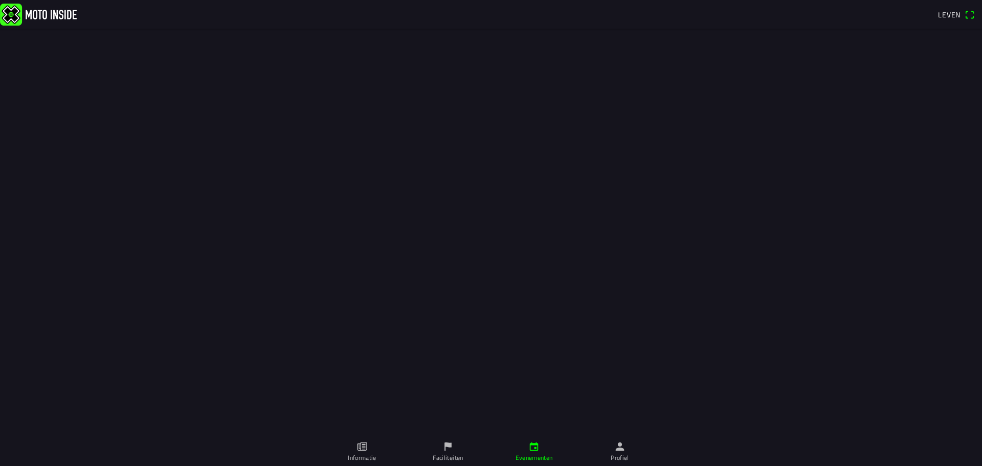  Describe the element at coordinates (620, 457) in the screenshot. I see `font: Profiel` at that location.